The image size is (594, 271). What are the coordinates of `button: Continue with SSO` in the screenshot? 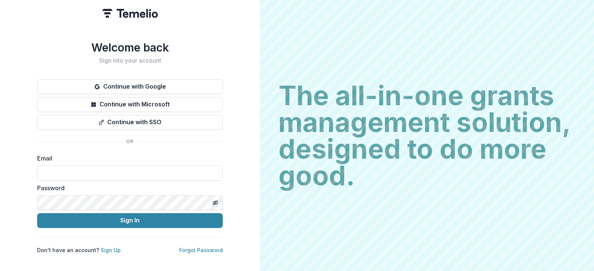 It's located at (130, 122).